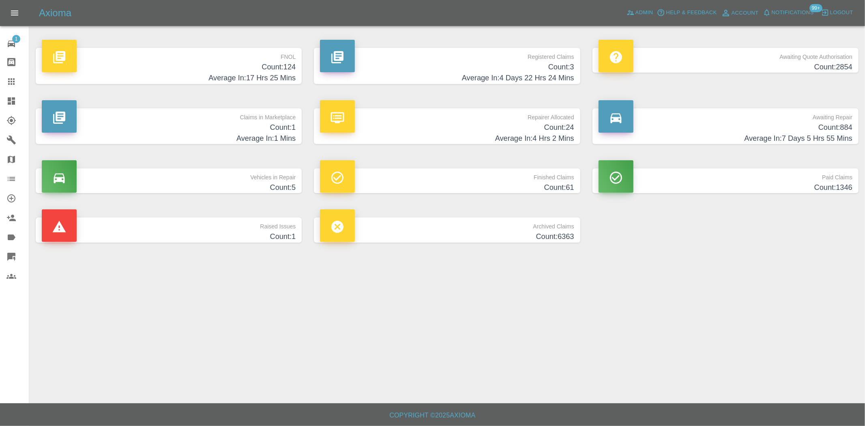 The image size is (865, 426). Describe the element at coordinates (726, 60) in the screenshot. I see `a: Awaiting Quote AuthorisationCount:2854` at that location.